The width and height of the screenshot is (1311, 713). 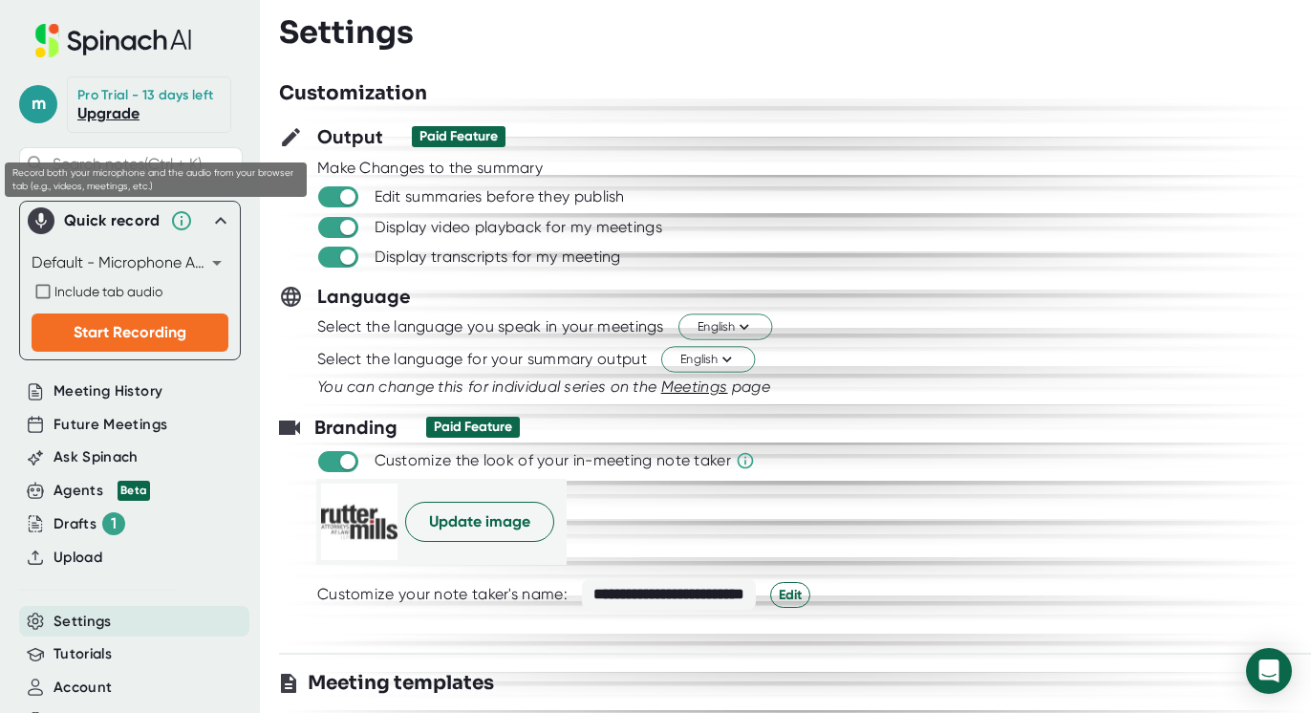 What do you see at coordinates (101, 490) in the screenshot?
I see `div: Agents` at bounding box center [101, 490].